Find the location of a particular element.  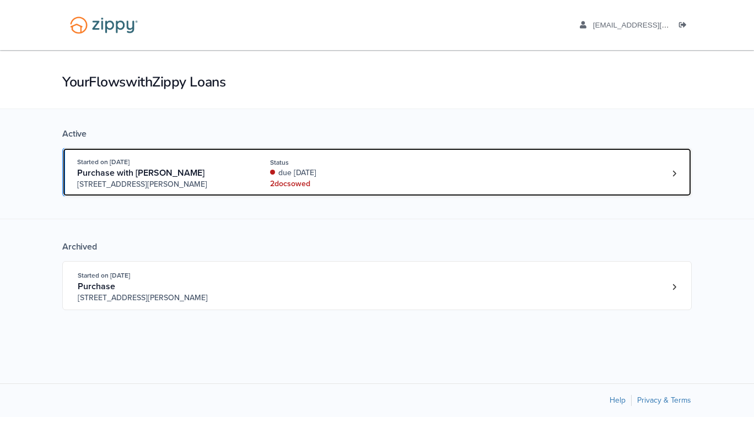

div: Active is located at coordinates (377, 134).